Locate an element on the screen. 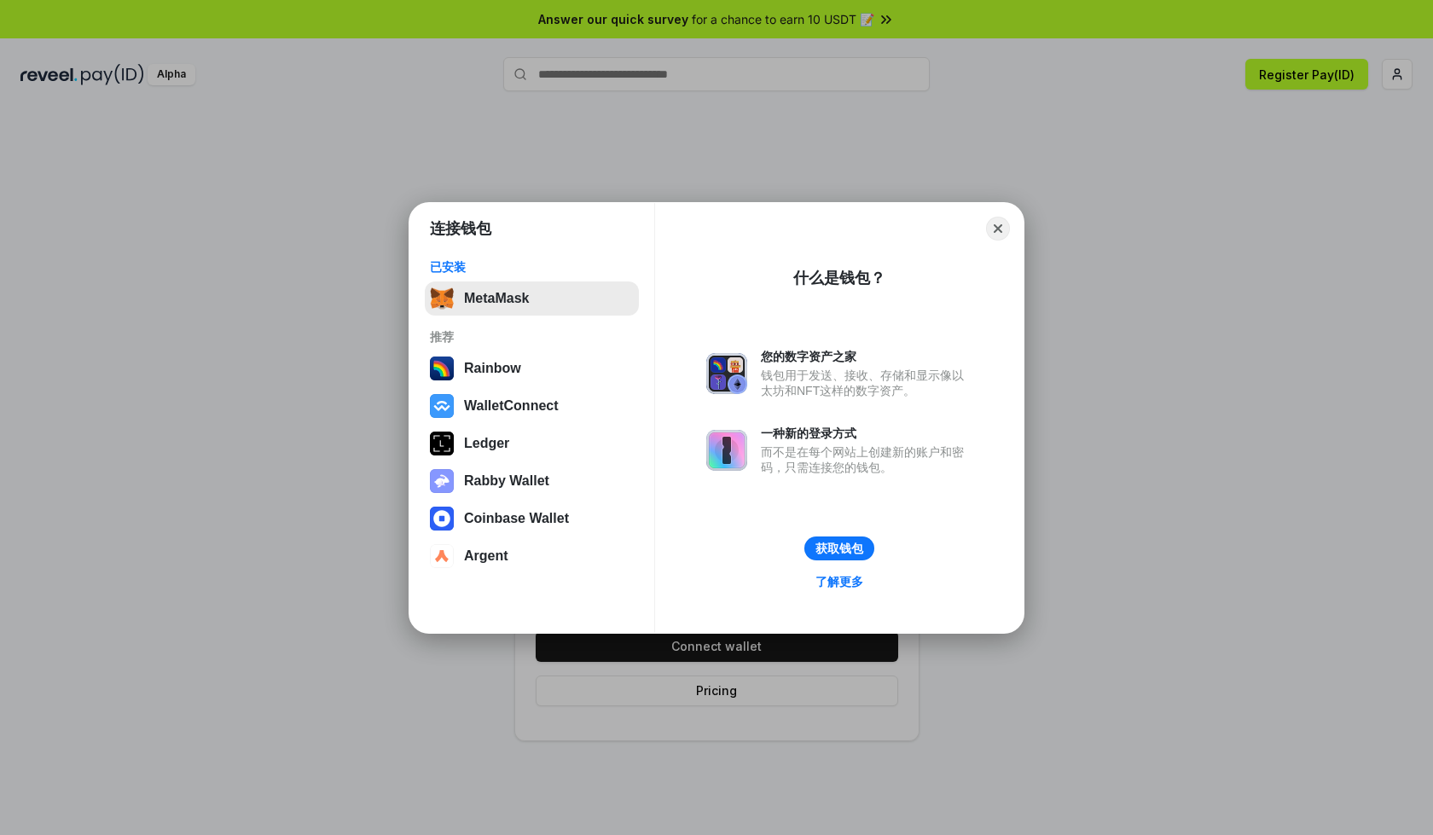 The height and width of the screenshot is (835, 1433). button: WalletConnect is located at coordinates (531, 406).